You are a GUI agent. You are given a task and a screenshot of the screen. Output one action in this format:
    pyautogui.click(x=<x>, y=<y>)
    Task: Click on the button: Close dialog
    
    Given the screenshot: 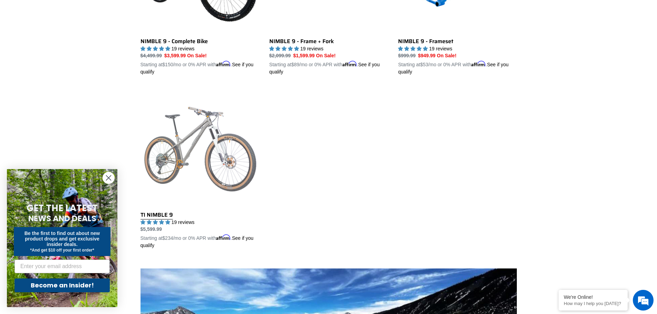 What is the action you would take?
    pyautogui.click(x=108, y=178)
    